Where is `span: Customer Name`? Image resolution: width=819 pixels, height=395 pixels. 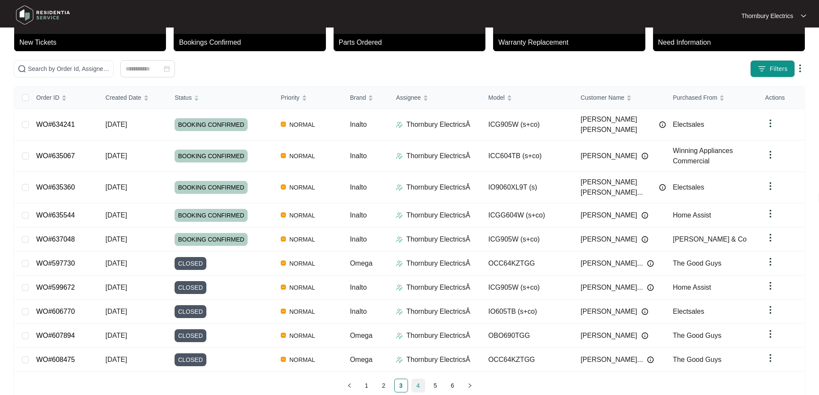
span: Customer Name is located at coordinates (602, 98).